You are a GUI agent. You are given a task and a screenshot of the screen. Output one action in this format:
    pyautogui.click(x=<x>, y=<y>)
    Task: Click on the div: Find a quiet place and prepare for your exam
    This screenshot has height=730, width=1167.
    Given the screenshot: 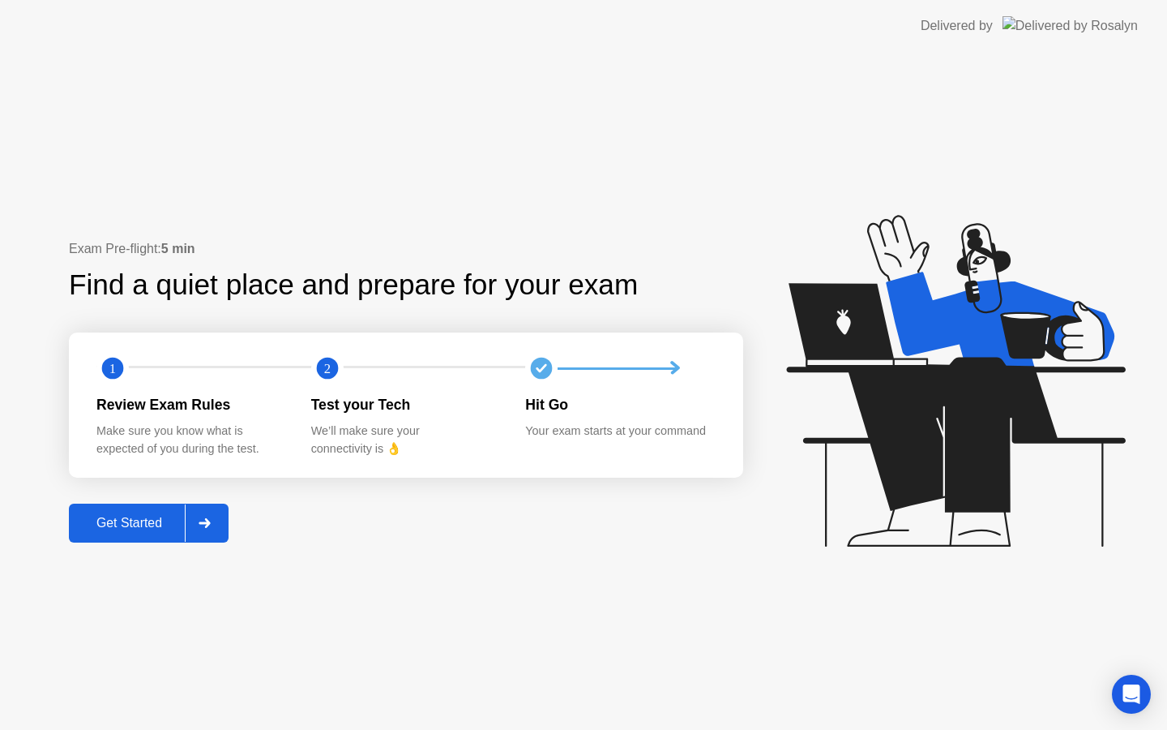 What is the action you would take?
    pyautogui.click(x=354, y=285)
    